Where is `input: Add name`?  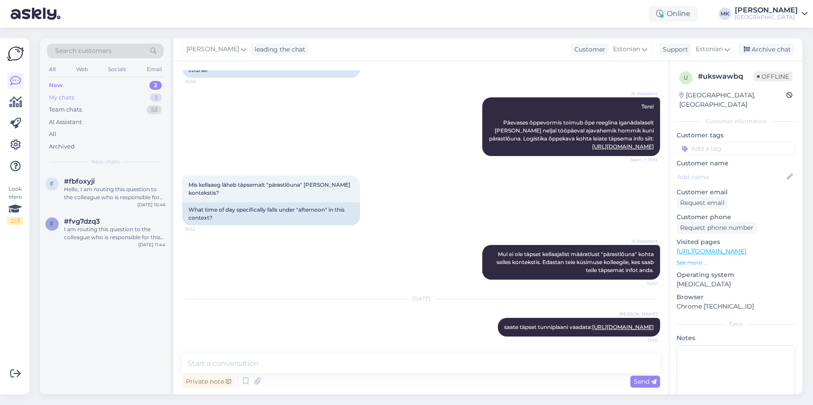 input: Add name is located at coordinates (731, 177).